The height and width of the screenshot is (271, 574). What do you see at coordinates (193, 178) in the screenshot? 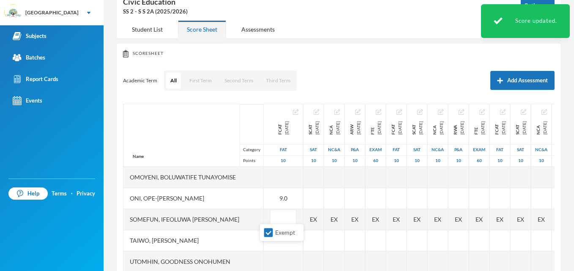
I see `div: Omoyeni, Boluwatife Tunayomise` at bounding box center [193, 178].